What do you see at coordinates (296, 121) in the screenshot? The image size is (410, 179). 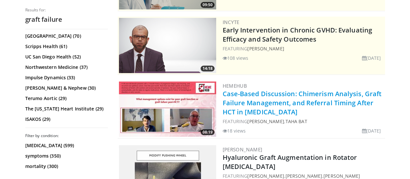 I see `a: Taha Bat` at bounding box center [296, 121].